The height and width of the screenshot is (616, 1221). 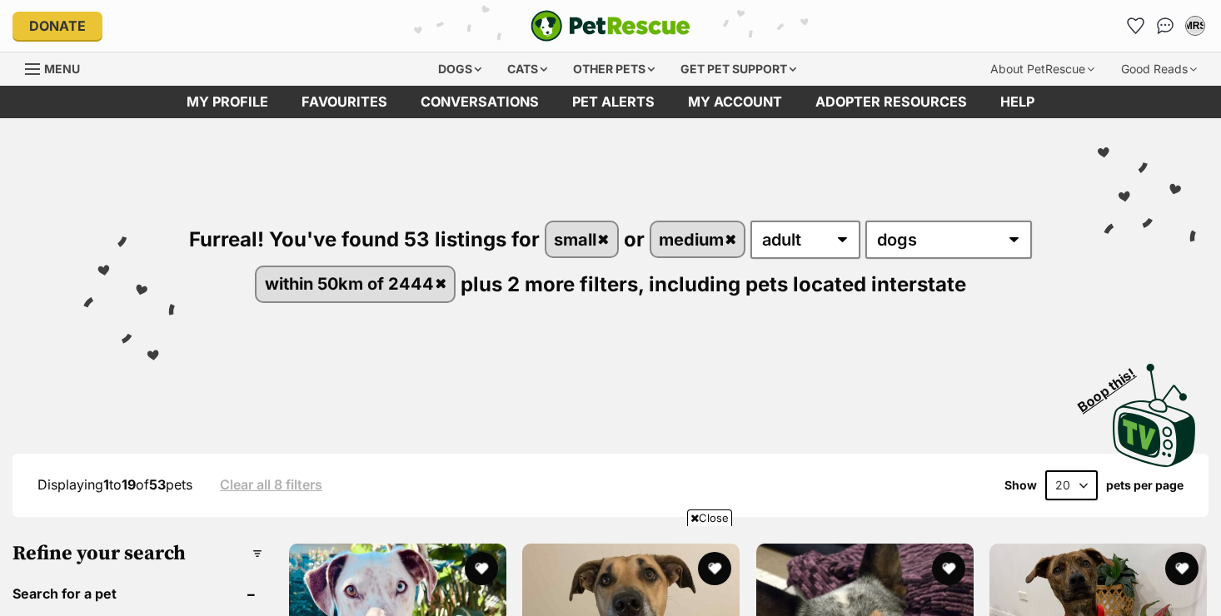 I want to click on a: Adopter resources, so click(x=891, y=102).